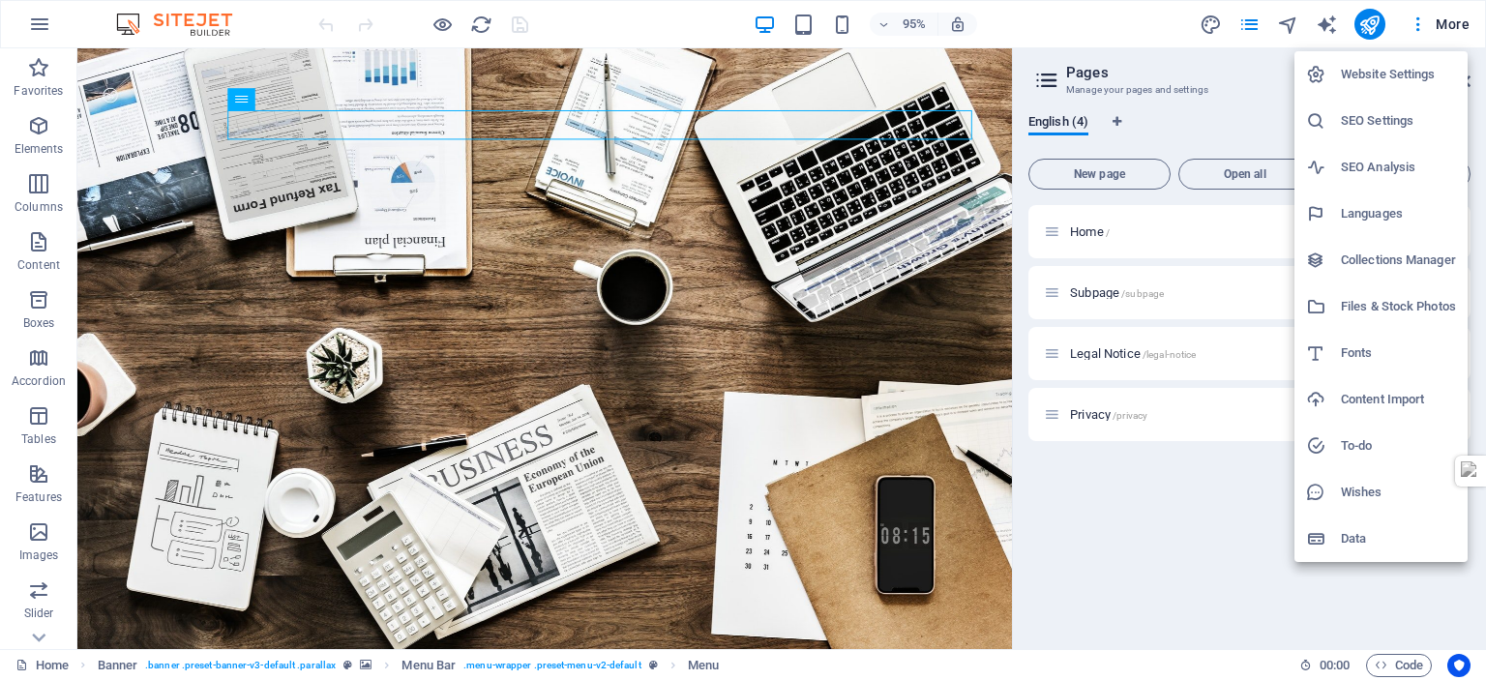 This screenshot has height=680, width=1486. I want to click on h6: Website Settings, so click(1398, 74).